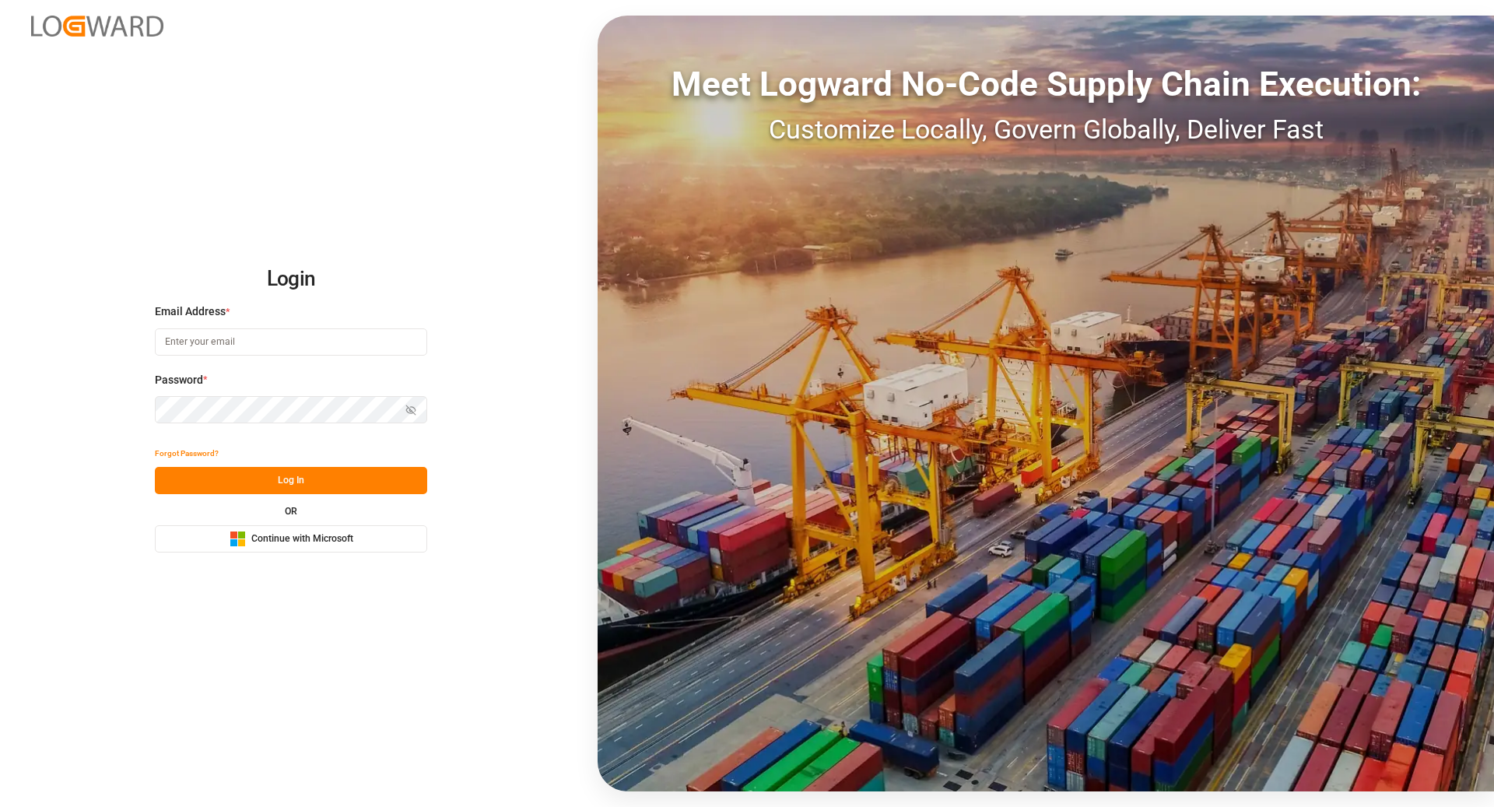 The height and width of the screenshot is (807, 1494). Describe the element at coordinates (190, 311) in the screenshot. I see `span: Email Address` at that location.